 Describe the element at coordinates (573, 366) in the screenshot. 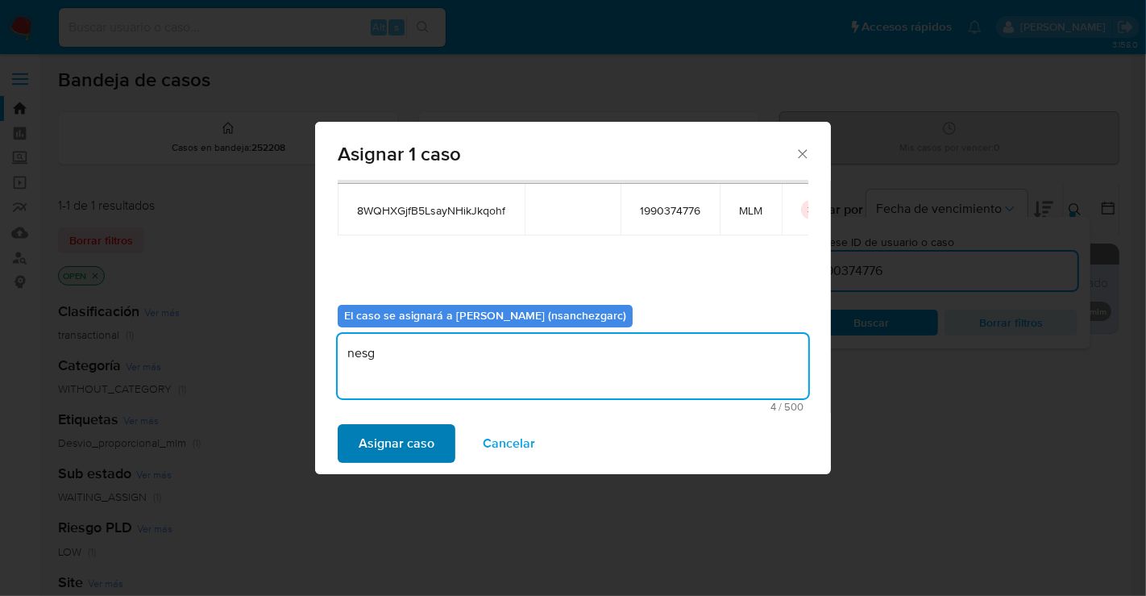

I see `textarea: nesg` at that location.